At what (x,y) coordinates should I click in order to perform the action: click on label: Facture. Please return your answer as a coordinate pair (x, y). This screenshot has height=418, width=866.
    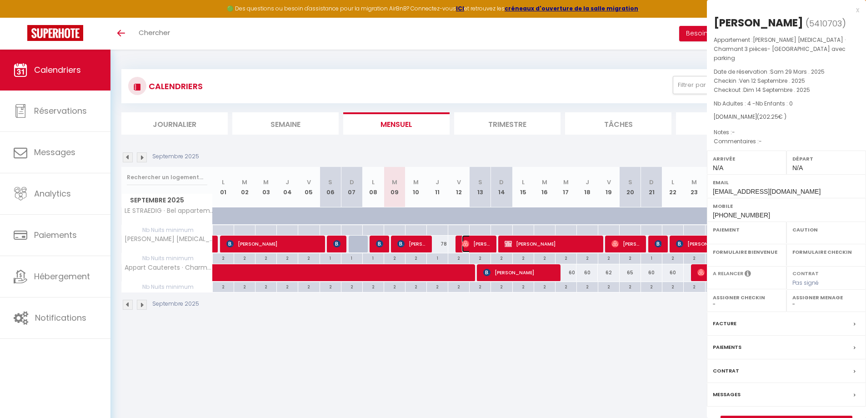
    Looking at the image, I should click on (725, 323).